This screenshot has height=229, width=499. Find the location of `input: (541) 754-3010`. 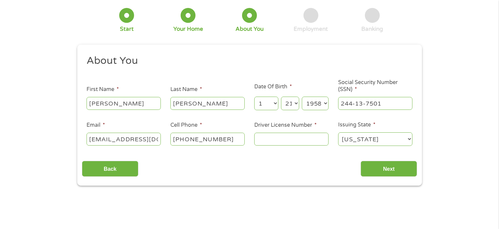

input: (541) 754-3010 is located at coordinates (207, 139).